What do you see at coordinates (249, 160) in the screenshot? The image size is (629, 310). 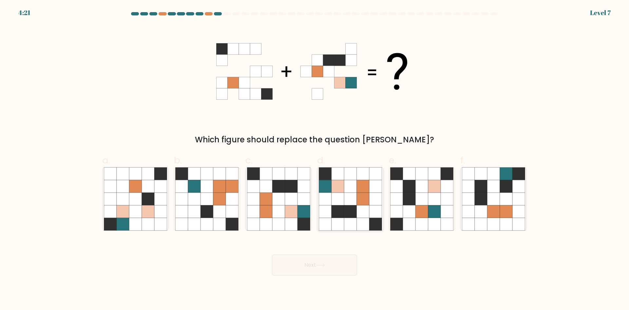 I see `span: c.` at bounding box center [249, 160].